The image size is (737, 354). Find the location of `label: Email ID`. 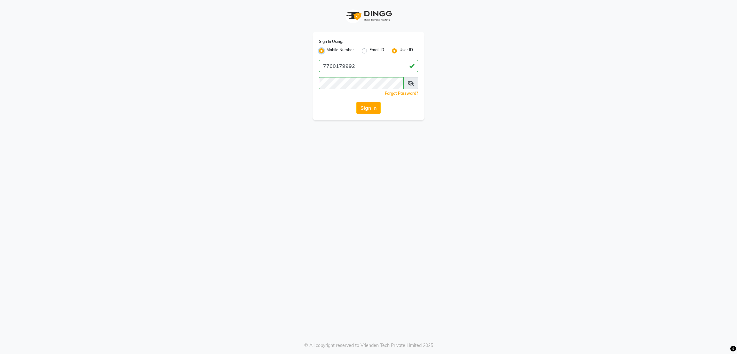

label: Email ID is located at coordinates (377, 51).